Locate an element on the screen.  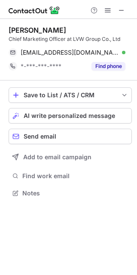
span: AI write personalized message is located at coordinates (69, 116).